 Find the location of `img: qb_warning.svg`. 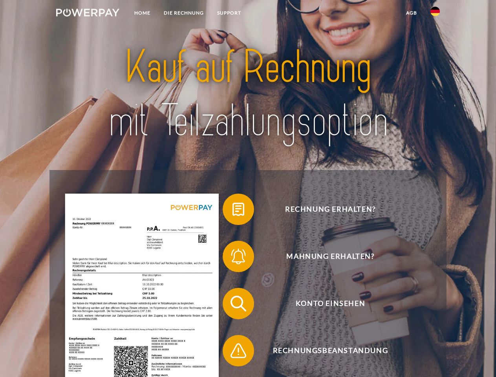

img: qb_warning.svg is located at coordinates (238, 351).